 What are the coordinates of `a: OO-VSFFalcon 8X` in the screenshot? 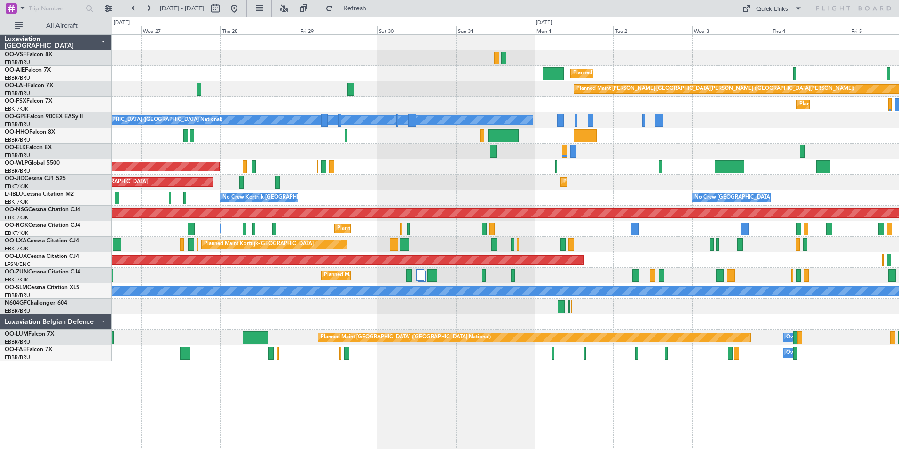 It's located at (28, 55).